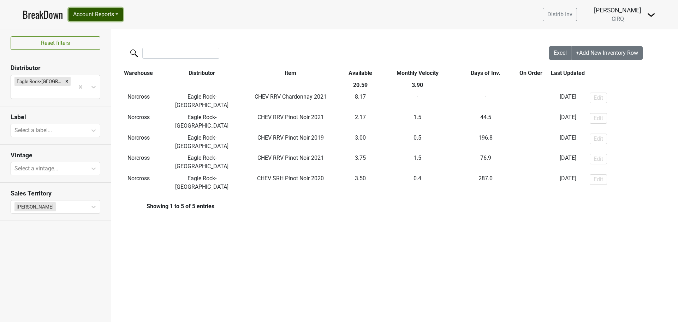 The height and width of the screenshot is (322, 678). What do you see at coordinates (617, 19) in the screenshot?
I see `span: CIRQ` at bounding box center [617, 19].